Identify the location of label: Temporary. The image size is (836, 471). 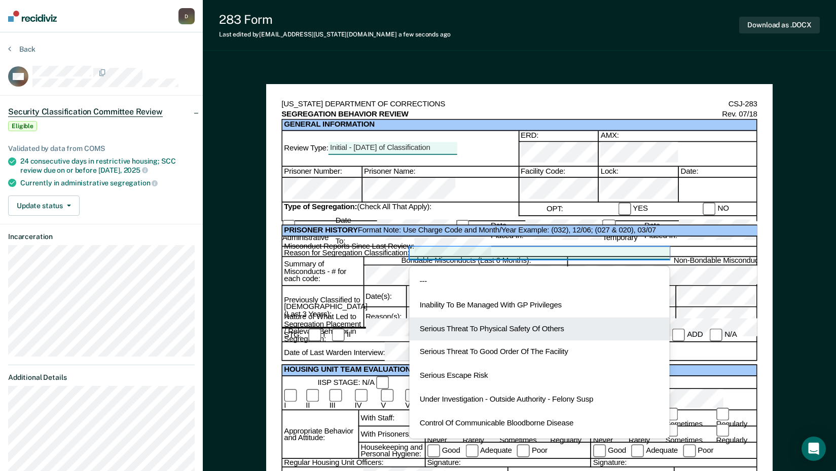
(619, 231).